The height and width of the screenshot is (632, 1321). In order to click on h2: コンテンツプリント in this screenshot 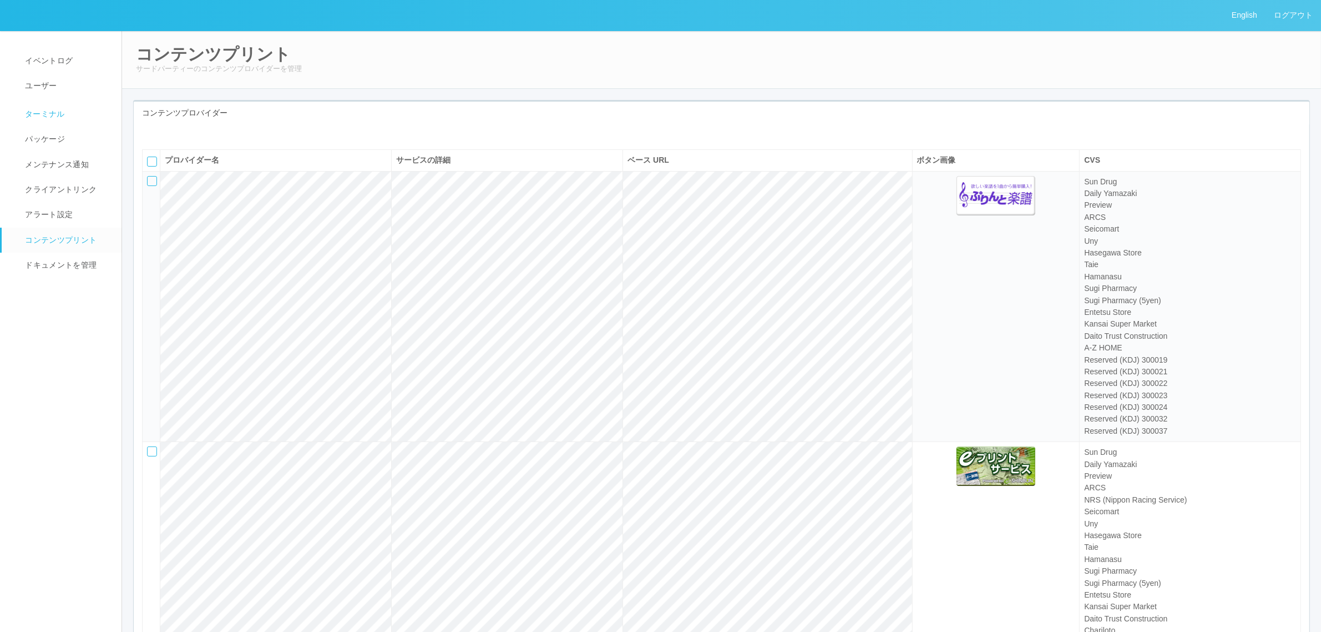, I will do `click(721, 54)`.